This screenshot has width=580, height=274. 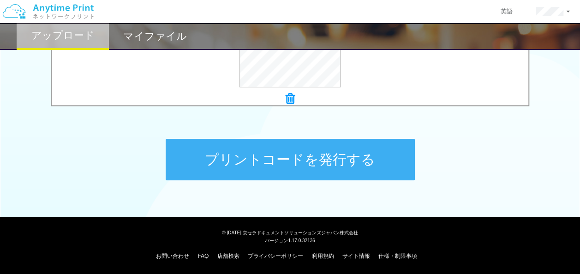 What do you see at coordinates (173, 256) in the screenshot?
I see `a: お問い合わせ` at bounding box center [173, 256].